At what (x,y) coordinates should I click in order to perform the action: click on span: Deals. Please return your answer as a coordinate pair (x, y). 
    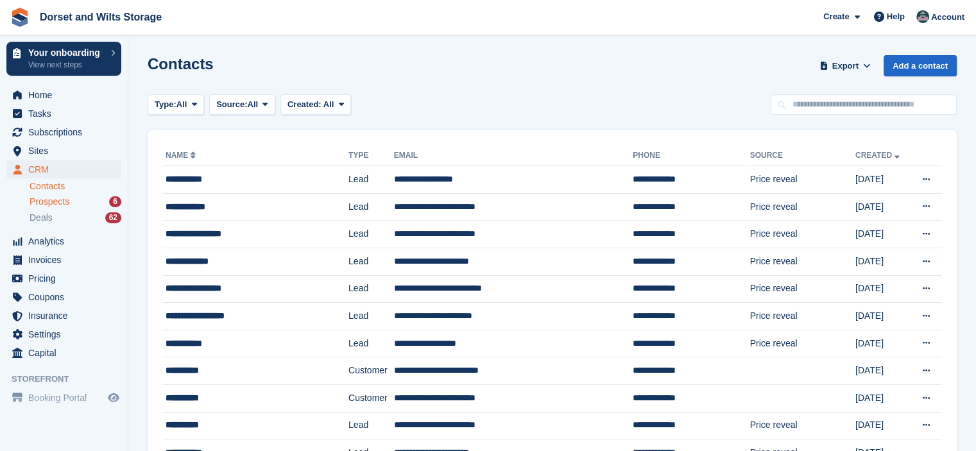
    Looking at the image, I should click on (41, 218).